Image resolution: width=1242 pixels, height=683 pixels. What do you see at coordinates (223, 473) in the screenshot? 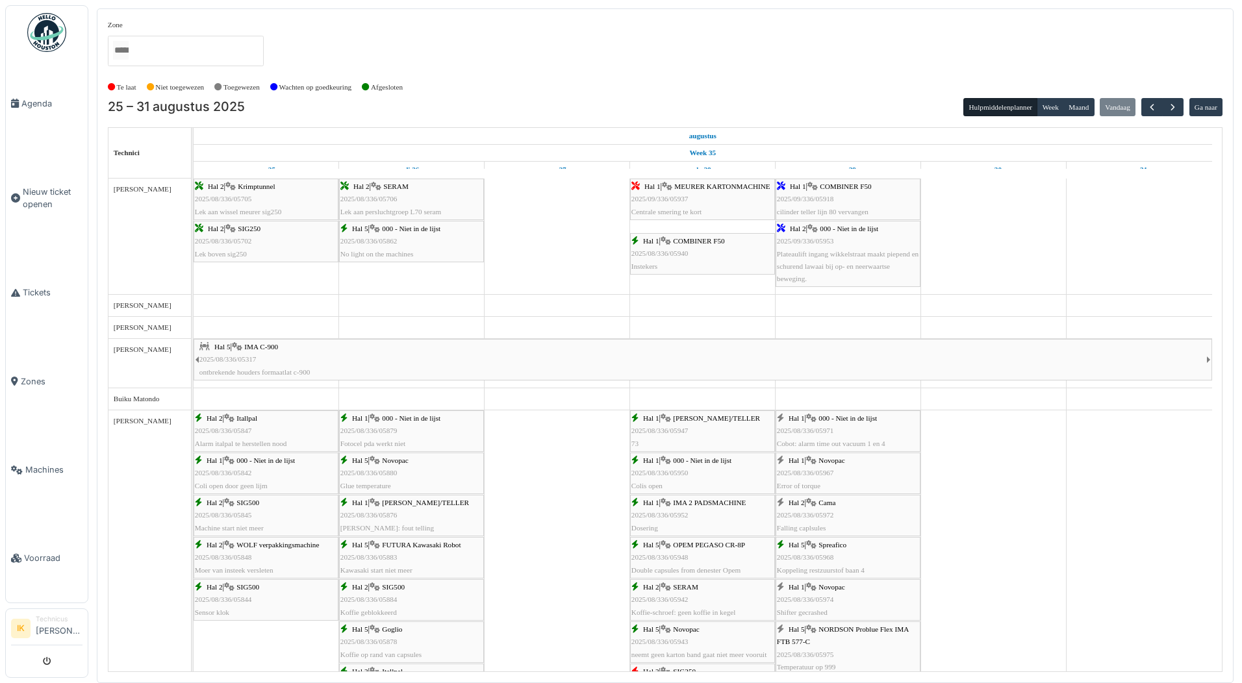
I see `span: 2025/08/336/05842` at bounding box center [223, 473].